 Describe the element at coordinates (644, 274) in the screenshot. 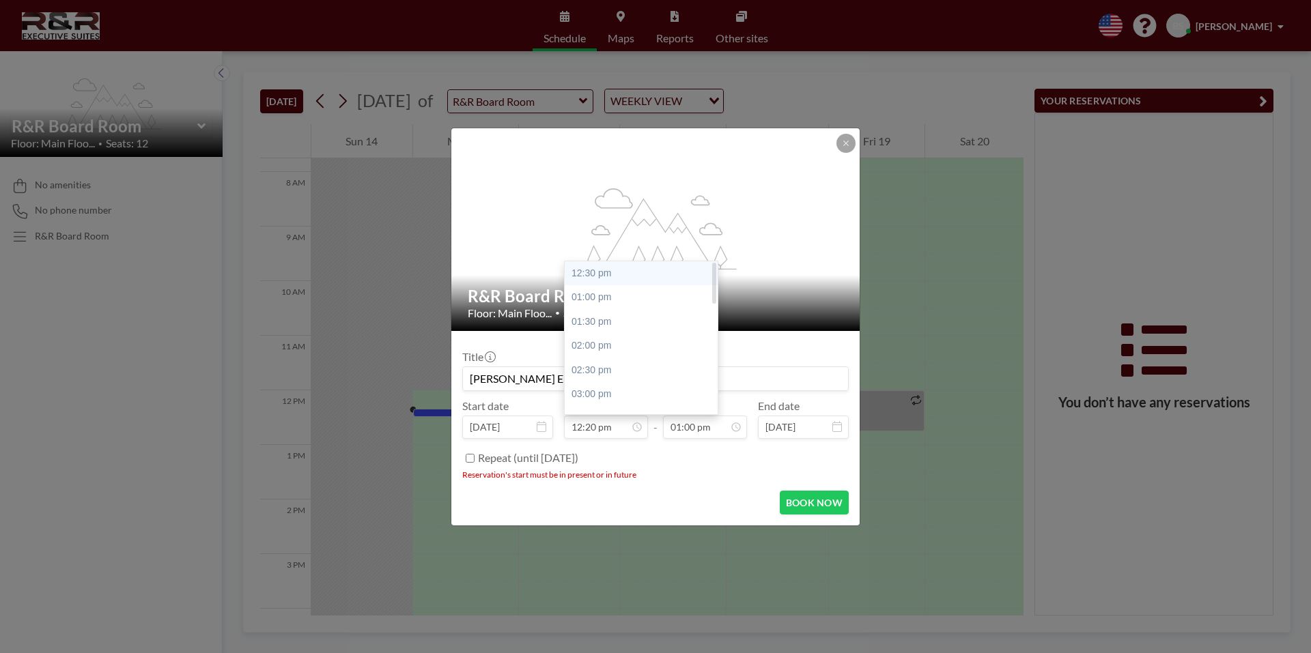

I see `div: 12:30 pm` at that location.